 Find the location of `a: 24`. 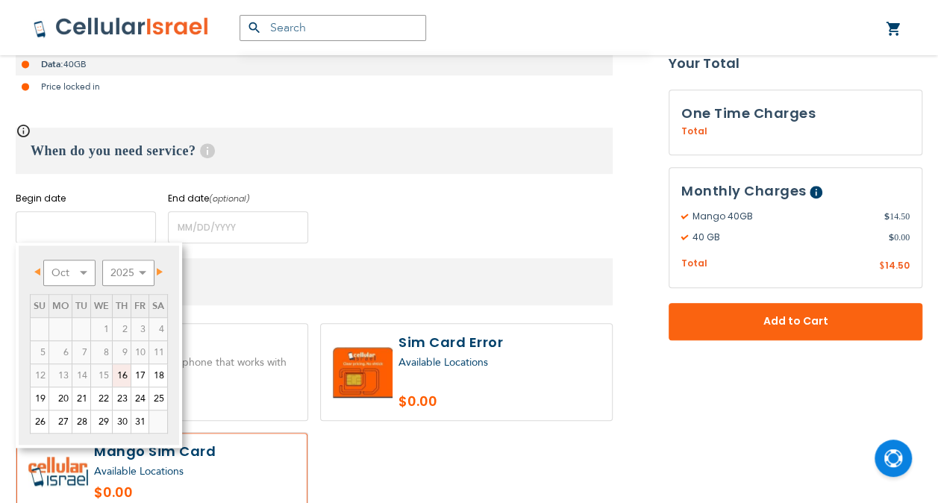

a: 24 is located at coordinates (140, 398).